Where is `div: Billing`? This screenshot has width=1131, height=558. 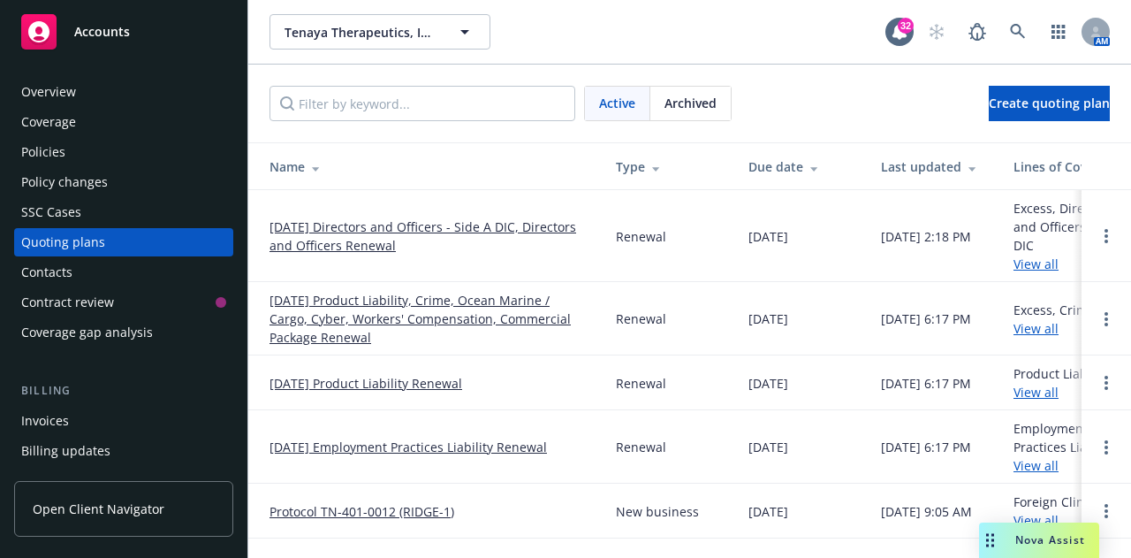 div: Billing is located at coordinates (124, 391).